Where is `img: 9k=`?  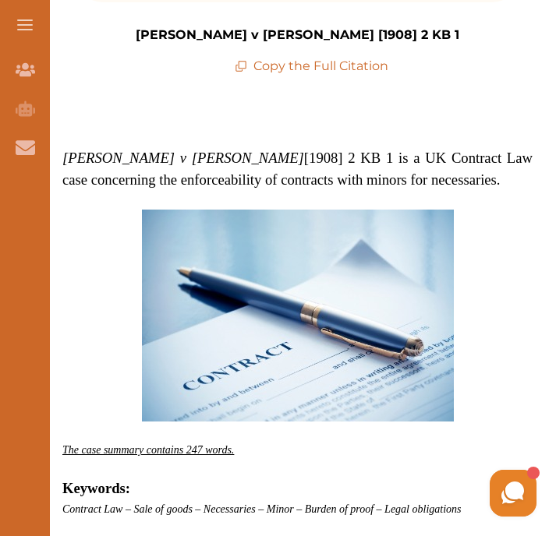
img: 9k= is located at coordinates (298, 316).